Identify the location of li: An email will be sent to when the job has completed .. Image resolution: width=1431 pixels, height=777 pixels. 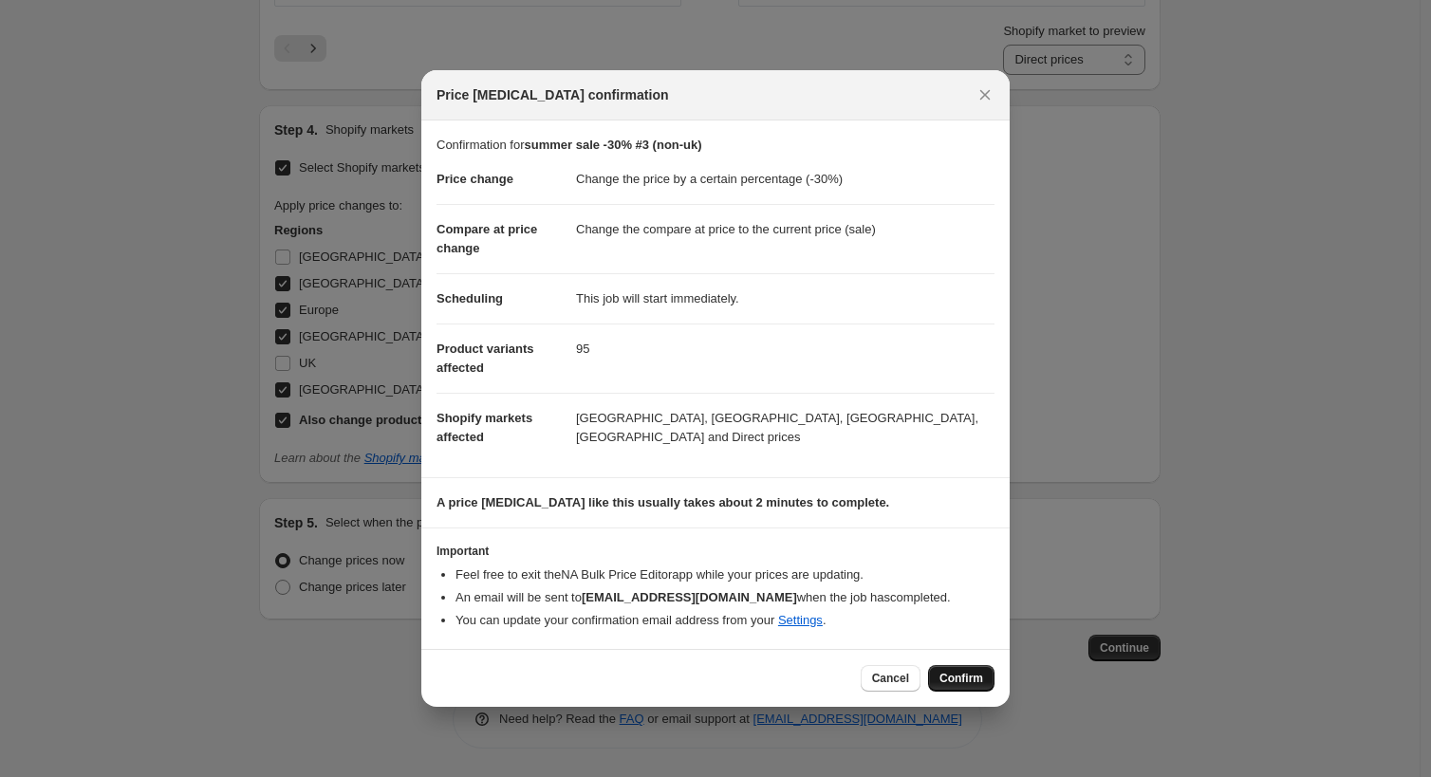
(725, 598).